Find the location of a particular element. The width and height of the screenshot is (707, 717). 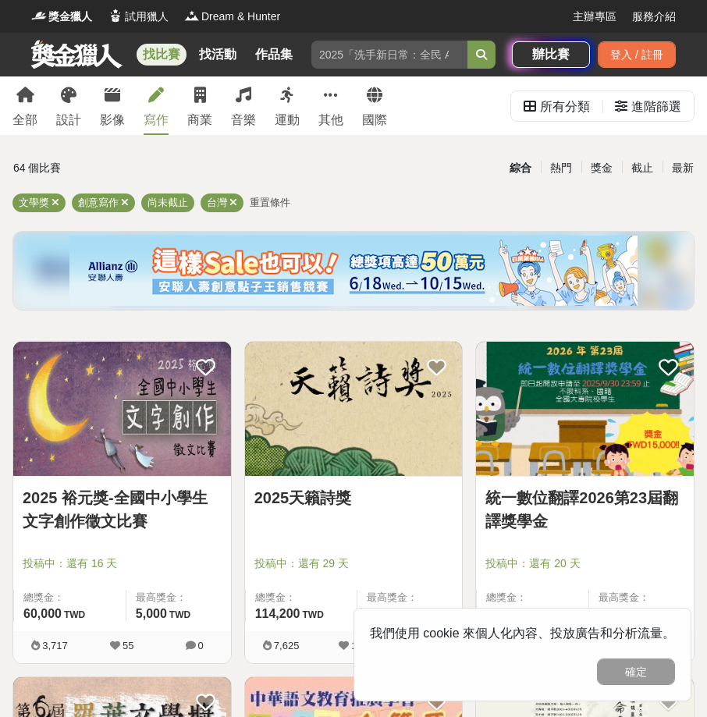

a: 2025 裕元獎-全國中小學生文字創作徵文比賽 is located at coordinates (122, 510).